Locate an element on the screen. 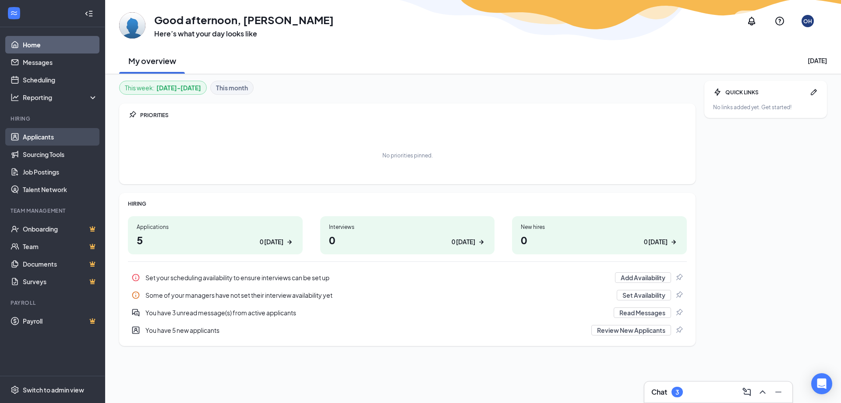  button: Set Availability is located at coordinates (644, 295).